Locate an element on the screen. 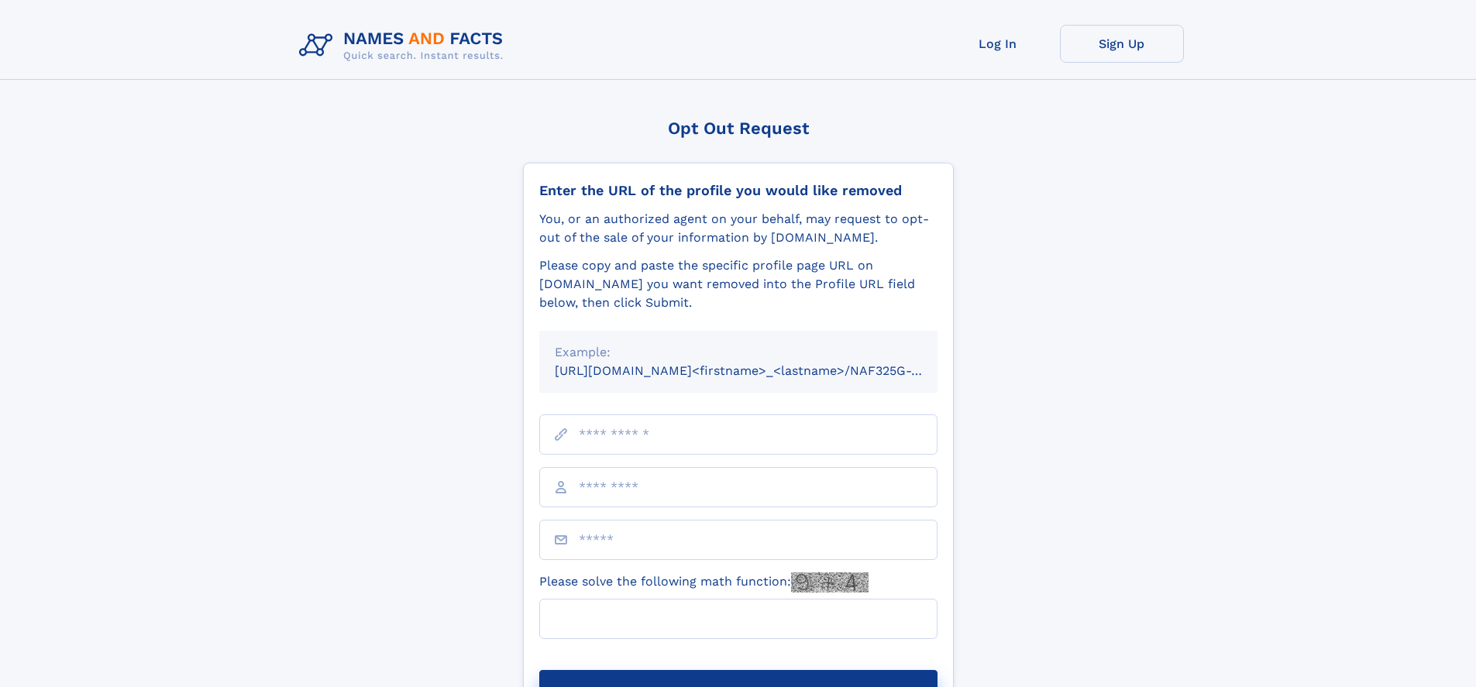 Image resolution: width=1476 pixels, height=687 pixels. div: You, or an authorized agent on your behalf, may request to opt-out of the sale of your informatio... is located at coordinates (738, 228).